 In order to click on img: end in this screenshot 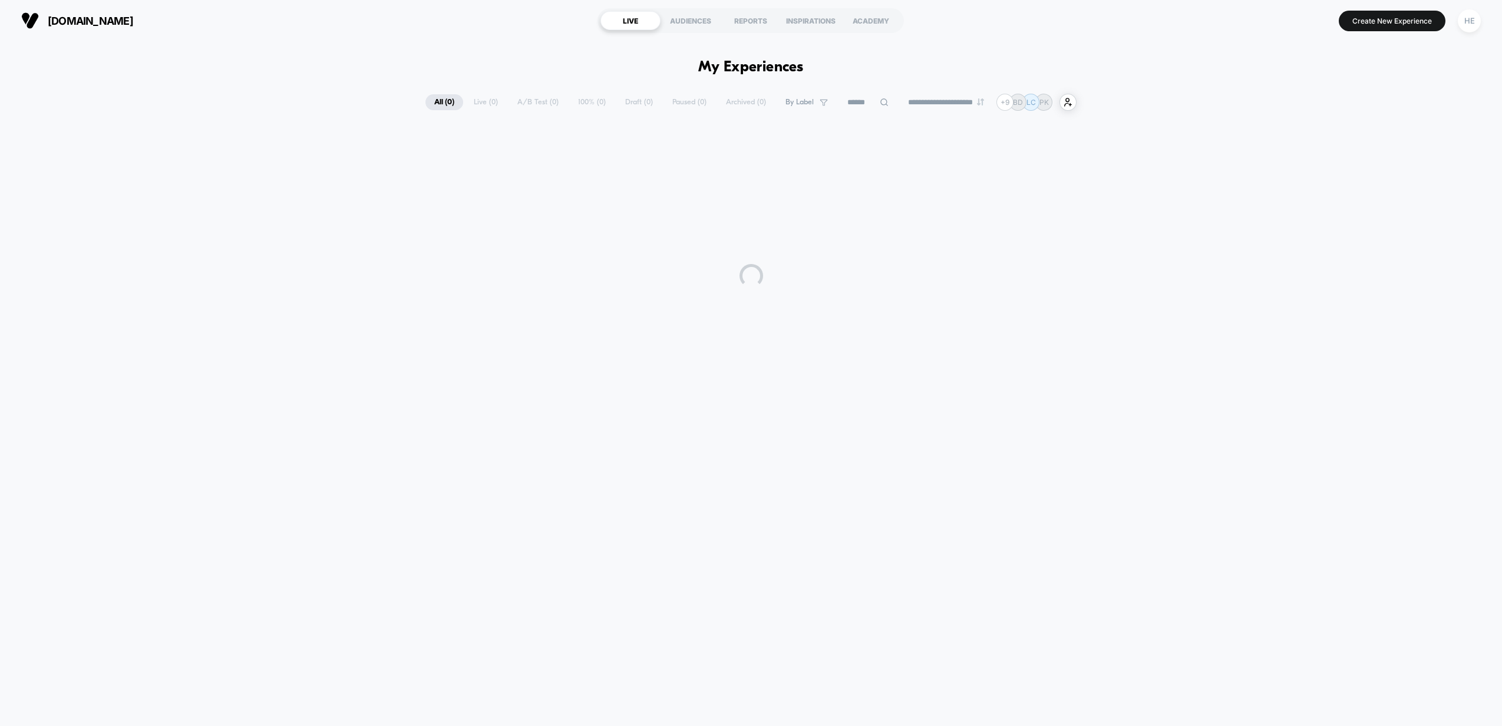, I will do `click(980, 102)`.